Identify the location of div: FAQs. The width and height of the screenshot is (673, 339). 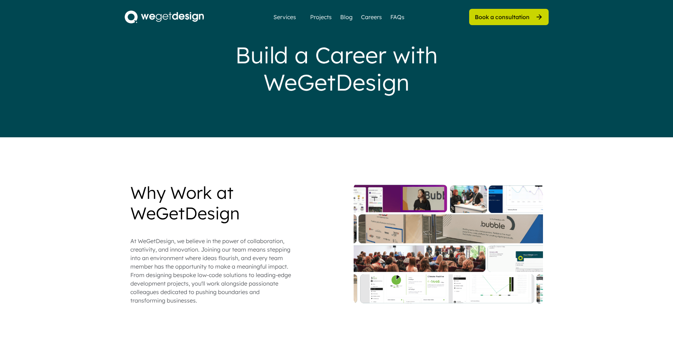
(398, 17).